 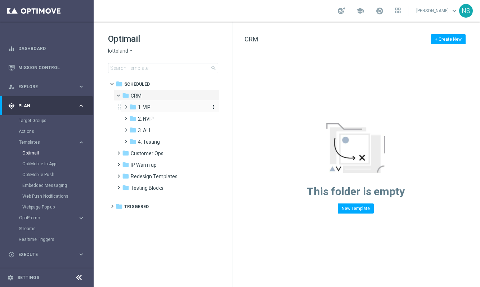 I want to click on div: Embedded Messaging, so click(x=58, y=186).